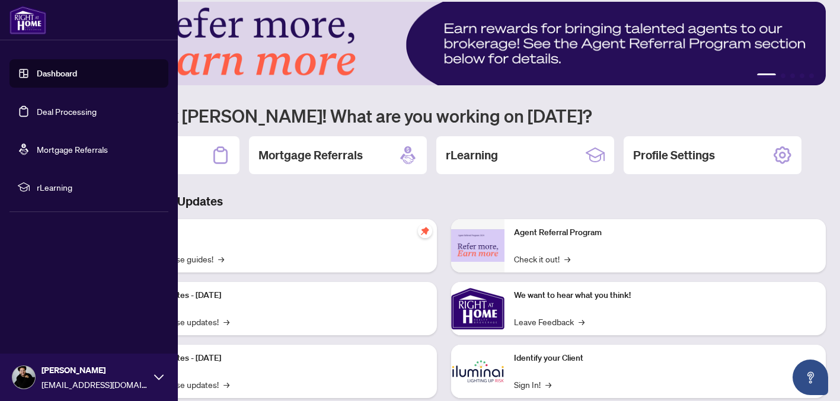 This screenshot has width=840, height=401. Describe the element at coordinates (66, 111) in the screenshot. I see `a: Deal Processing` at that location.